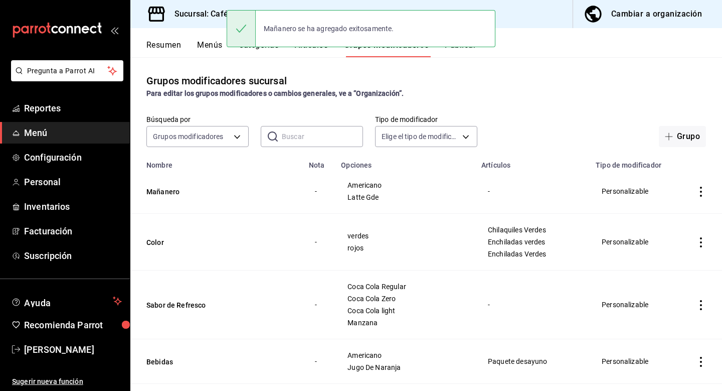  What do you see at coordinates (426, 119) in the screenshot?
I see `label: Tipo de modificador` at bounding box center [426, 119].